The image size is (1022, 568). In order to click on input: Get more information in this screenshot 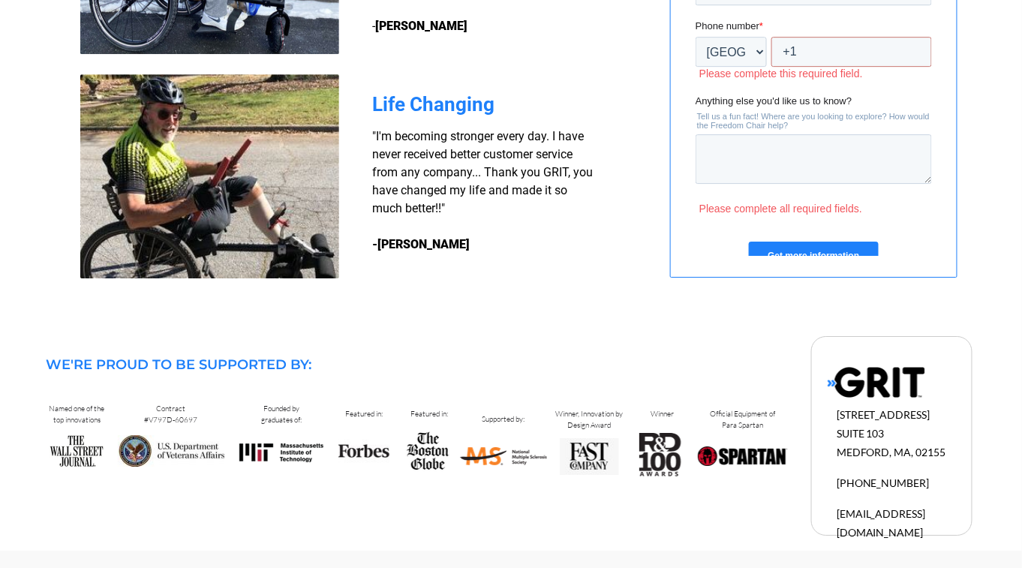, I will do `click(118, 422)`.